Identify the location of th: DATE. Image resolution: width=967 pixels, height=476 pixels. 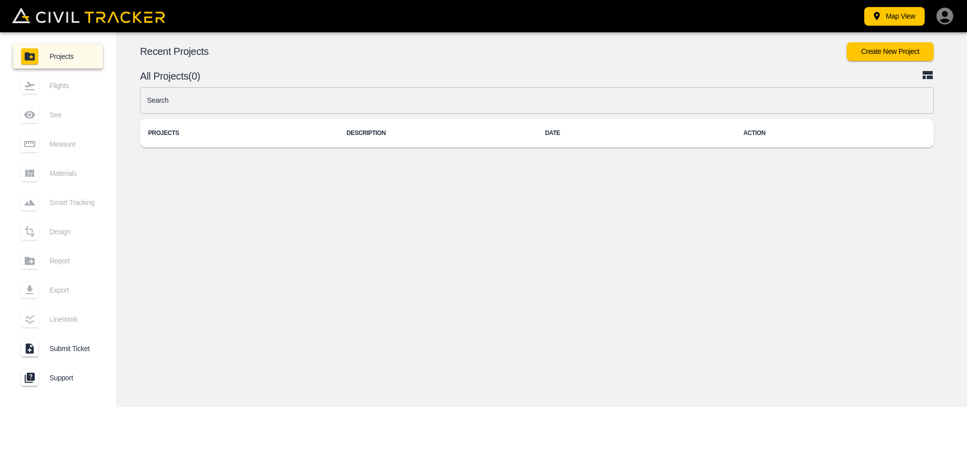
(636, 133).